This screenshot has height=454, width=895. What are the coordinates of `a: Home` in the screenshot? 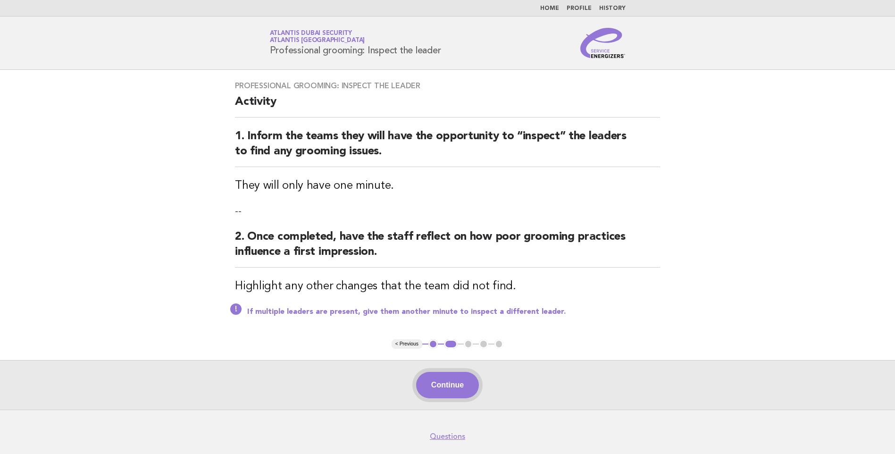 It's located at (550, 8).